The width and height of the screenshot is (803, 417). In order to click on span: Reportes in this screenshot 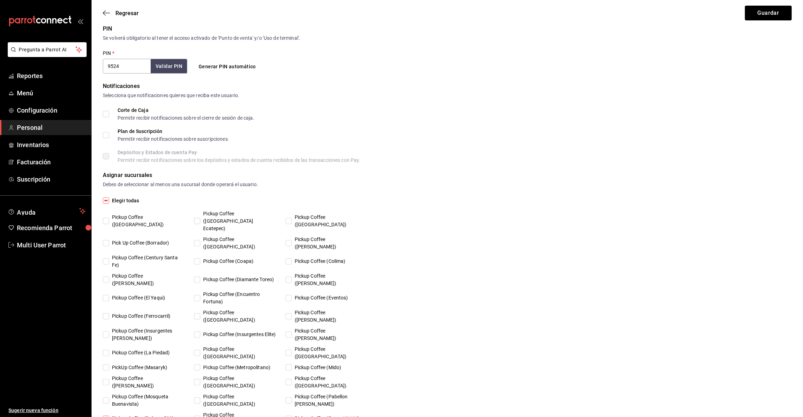, I will do `click(51, 76)`.